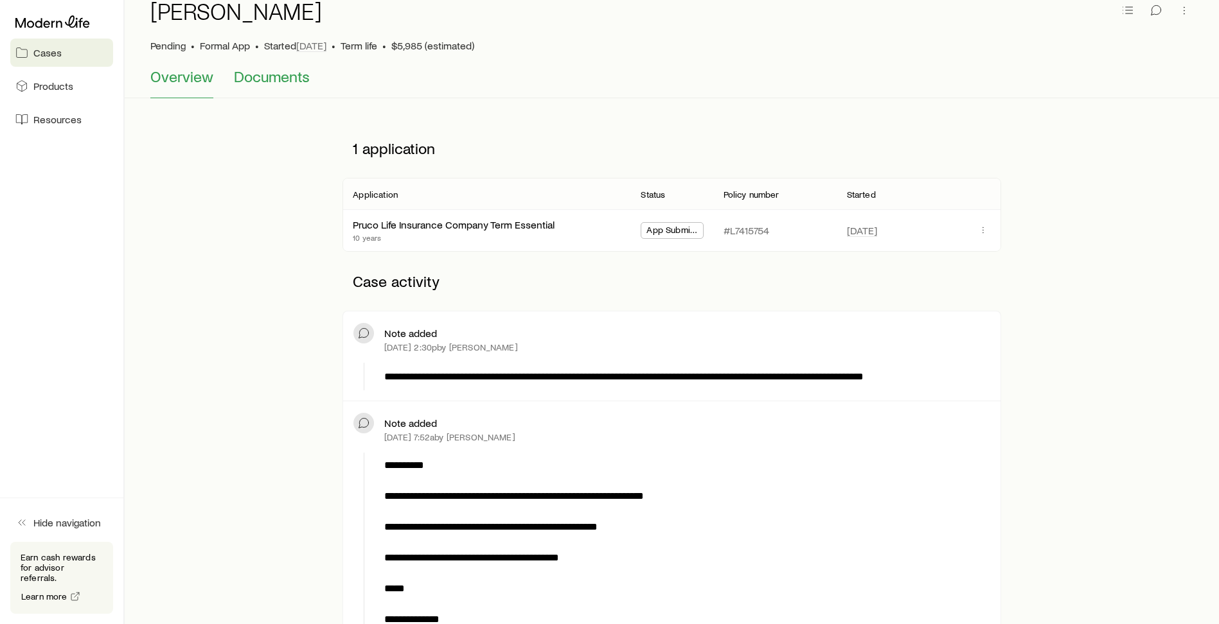 This screenshot has width=1219, height=624. I want to click on p: Status, so click(653, 195).